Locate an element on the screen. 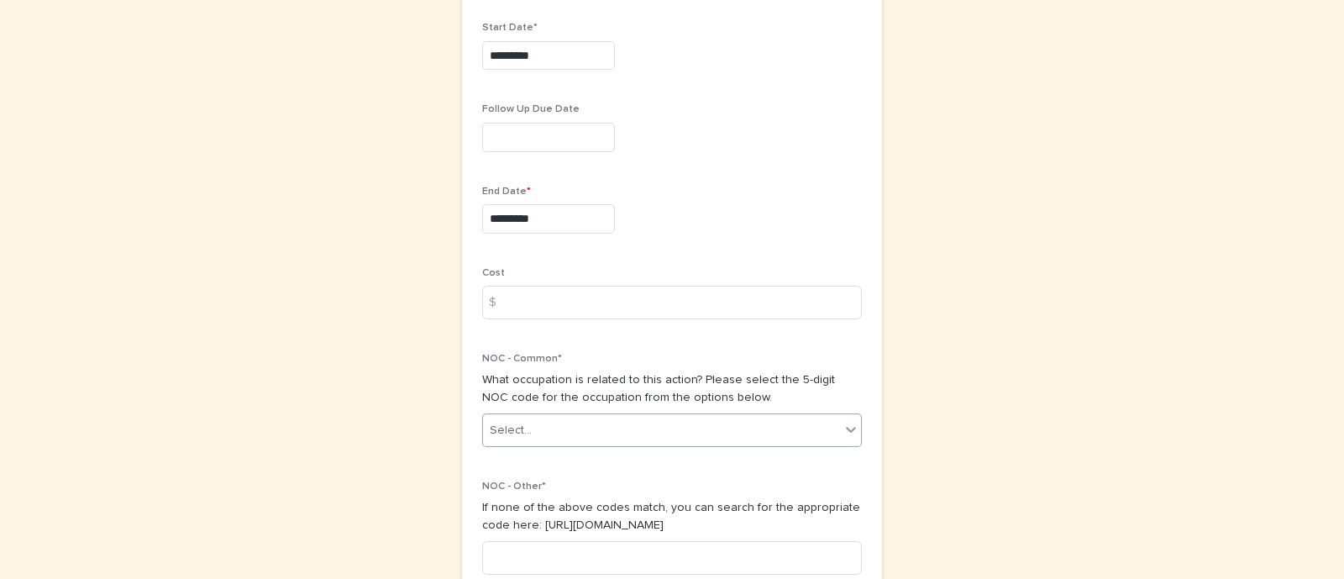  span: Start Date* is located at coordinates (510, 28).